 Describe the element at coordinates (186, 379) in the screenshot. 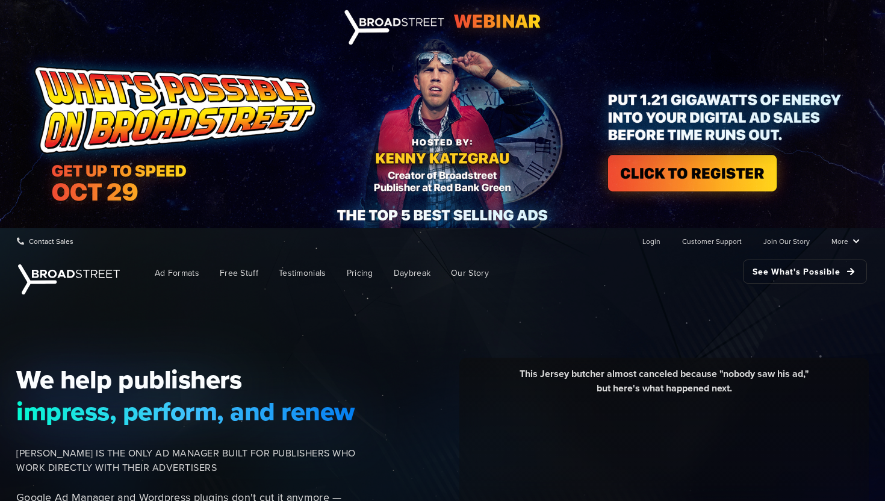

I see `span: We help publishers` at that location.